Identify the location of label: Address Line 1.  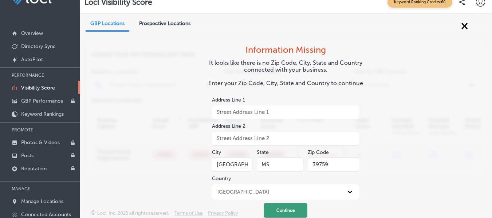
(286, 100).